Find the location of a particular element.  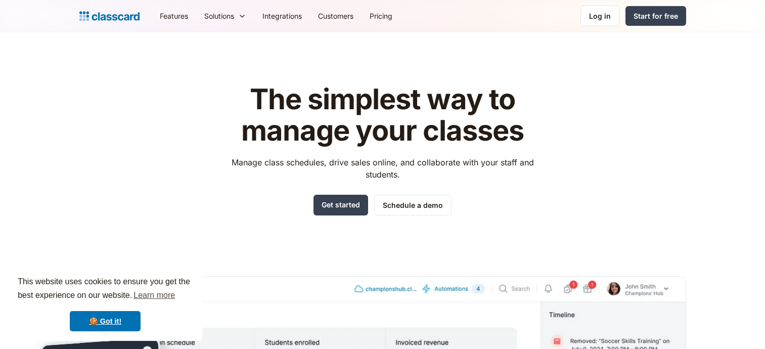

a: Customers is located at coordinates (336, 16).